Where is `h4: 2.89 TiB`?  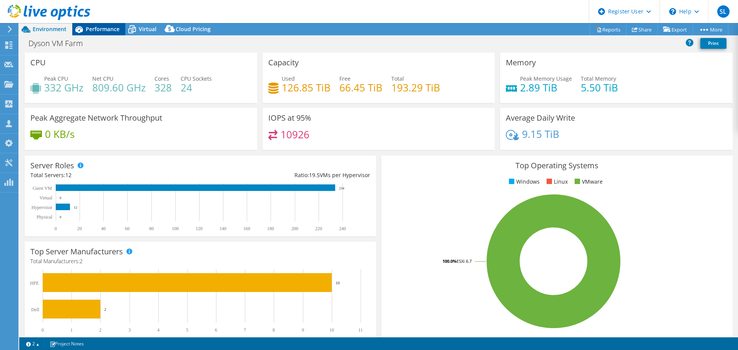 h4: 2.89 TiB is located at coordinates (546, 88).